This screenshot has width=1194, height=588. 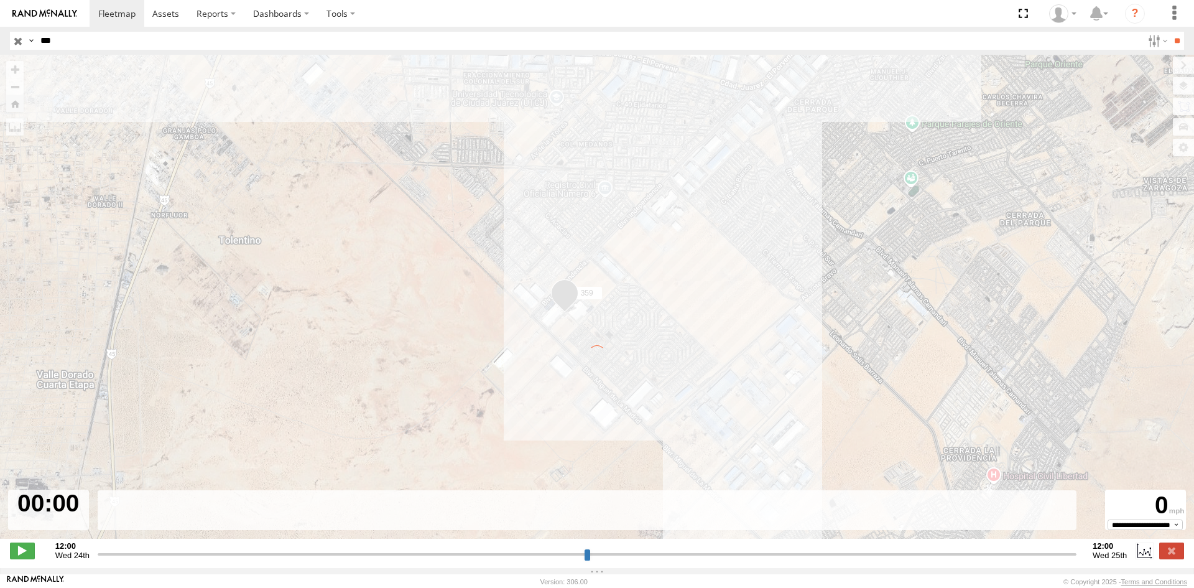 What do you see at coordinates (564, 582) in the screenshot?
I see `div: Version: 306.00` at bounding box center [564, 582].